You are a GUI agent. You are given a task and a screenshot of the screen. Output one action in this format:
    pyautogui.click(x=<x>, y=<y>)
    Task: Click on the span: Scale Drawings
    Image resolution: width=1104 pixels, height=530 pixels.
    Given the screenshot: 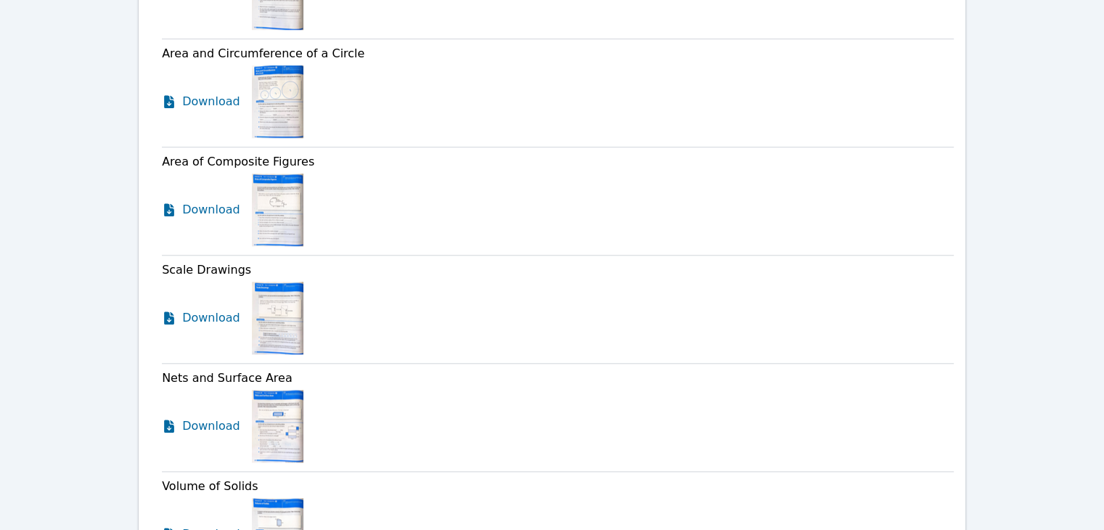 What is the action you would take?
    pyautogui.click(x=206, y=269)
    